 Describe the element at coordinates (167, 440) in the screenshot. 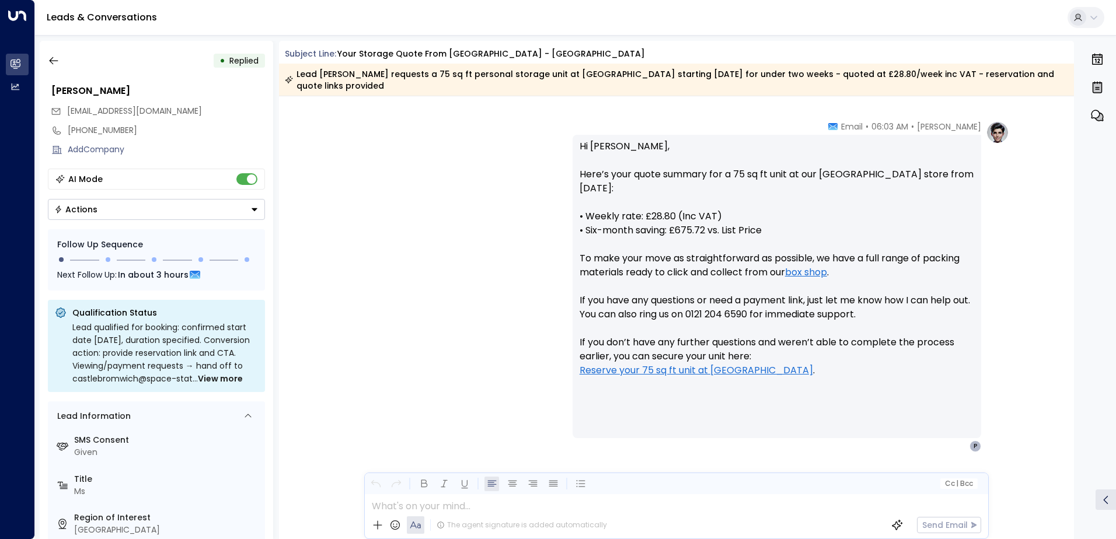

I see `label: SMS Consent` at that location.